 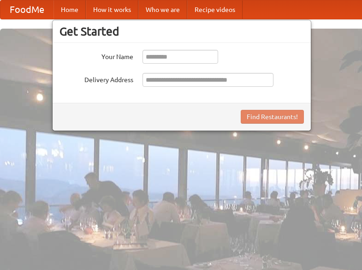 What do you see at coordinates (27, 10) in the screenshot?
I see `a: FoodMe` at bounding box center [27, 10].